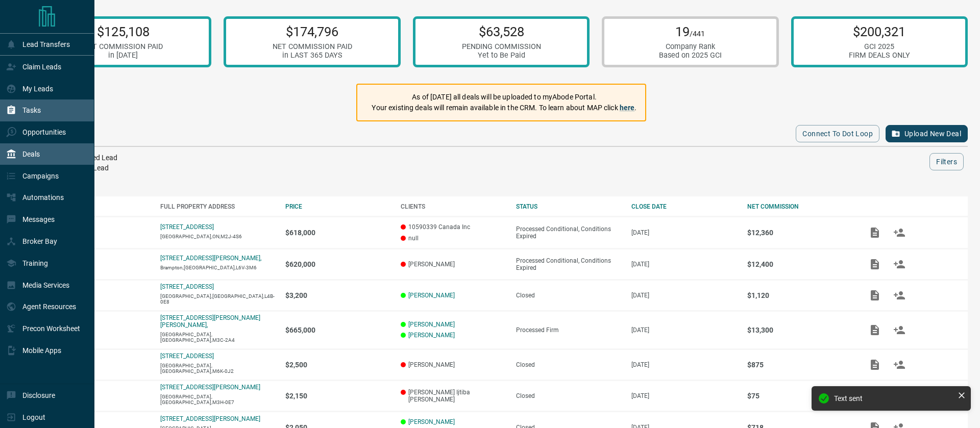 This screenshot has width=980, height=428. Describe the element at coordinates (312, 55) in the screenshot. I see `div: in LAST 365 DAYS` at that location.